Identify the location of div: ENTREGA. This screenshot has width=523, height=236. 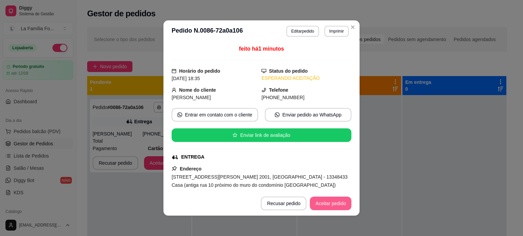
(193, 157).